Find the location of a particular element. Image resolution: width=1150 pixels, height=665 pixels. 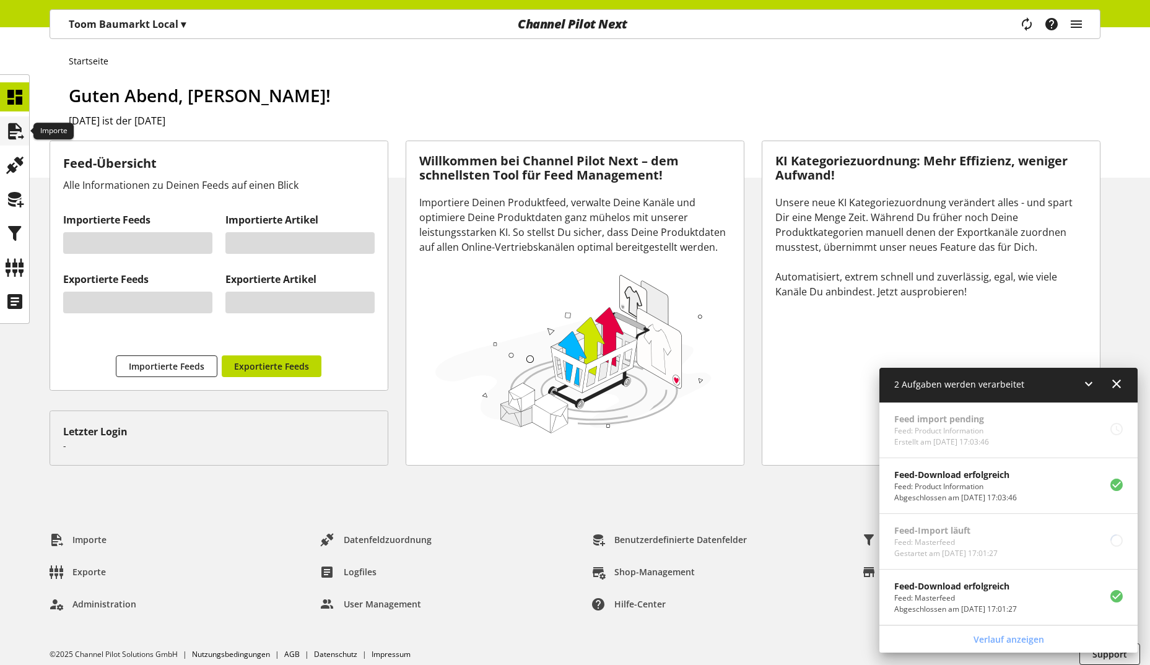

h3: KI Kategoriezuordnung: Mehr Effizienz, weniger Aufwand! is located at coordinates (931, 168).